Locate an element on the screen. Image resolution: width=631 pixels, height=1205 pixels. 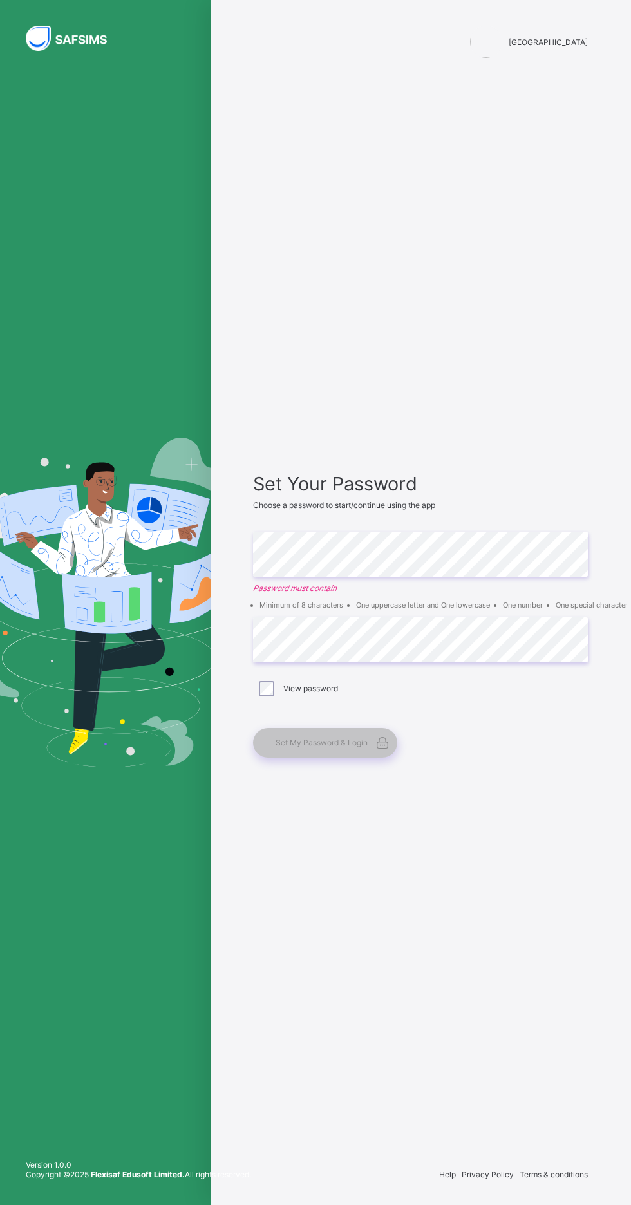
img: SAFSIMS Logo is located at coordinates (74, 38).